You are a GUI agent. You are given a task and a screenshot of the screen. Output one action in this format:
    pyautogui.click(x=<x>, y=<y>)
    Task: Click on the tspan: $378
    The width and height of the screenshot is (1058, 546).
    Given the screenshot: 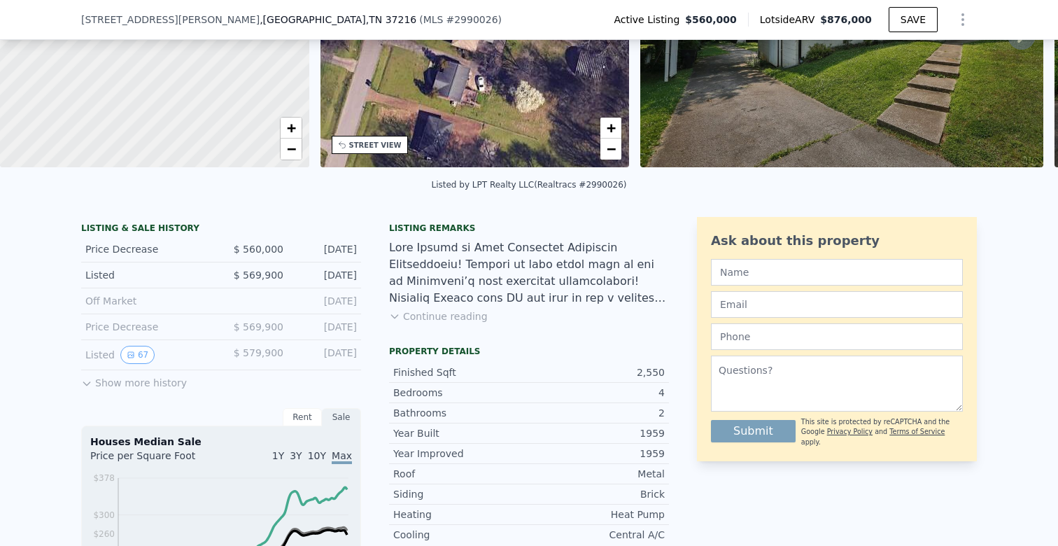 What is the action you would take?
    pyautogui.click(x=104, y=478)
    